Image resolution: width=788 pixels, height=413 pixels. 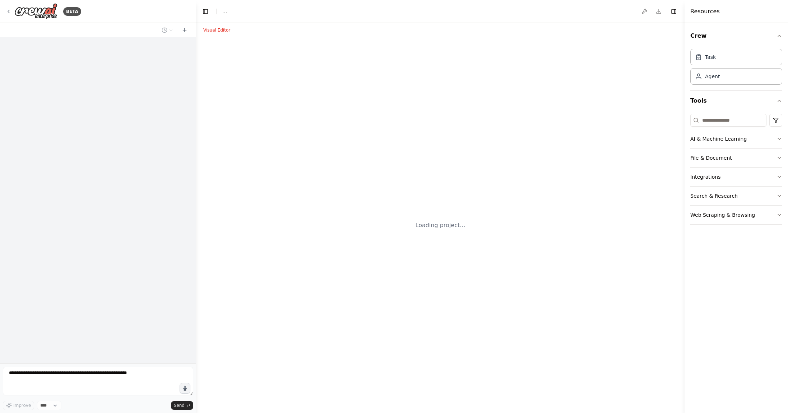 I want to click on button: Crew, so click(x=736, y=36).